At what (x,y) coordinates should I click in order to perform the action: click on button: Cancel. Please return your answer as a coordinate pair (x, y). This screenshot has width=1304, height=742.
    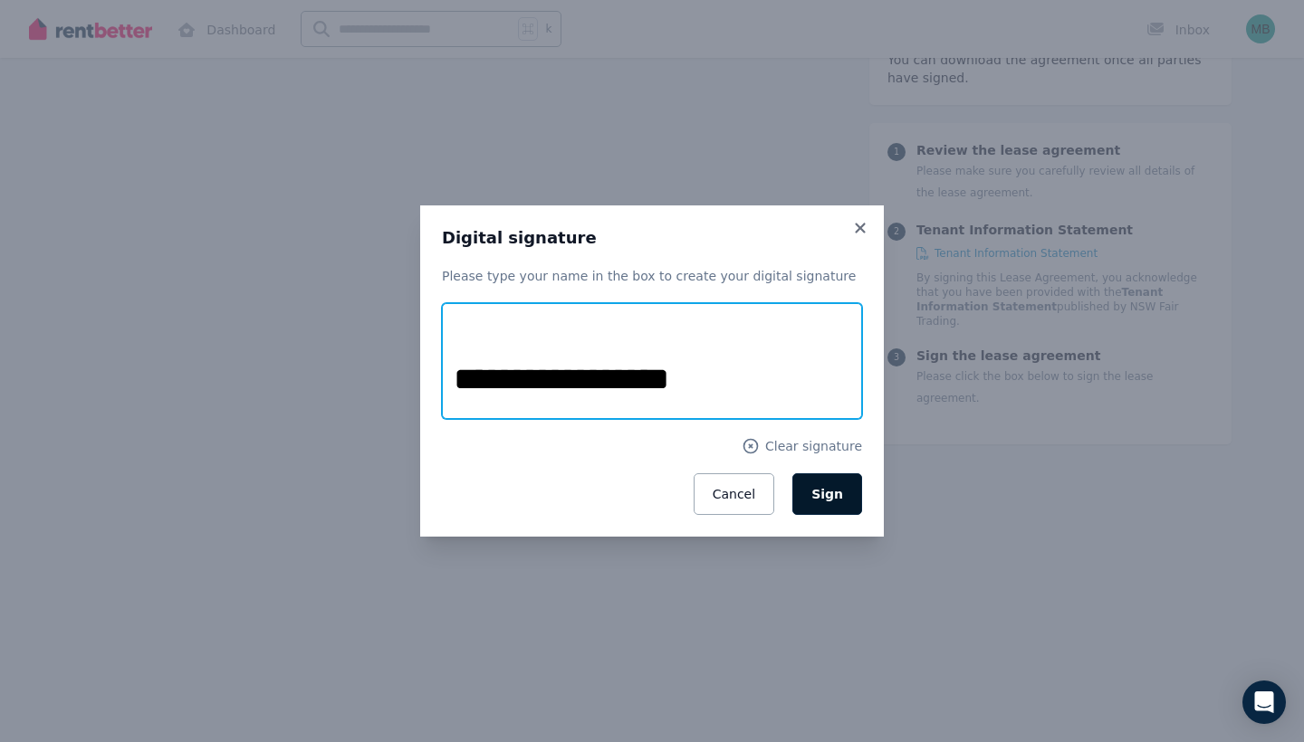
    Looking at the image, I should click on (733, 494).